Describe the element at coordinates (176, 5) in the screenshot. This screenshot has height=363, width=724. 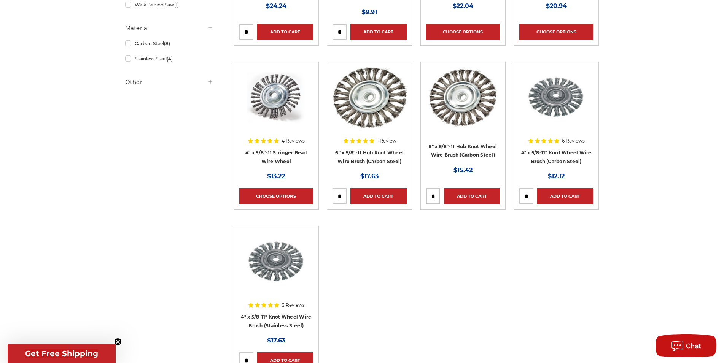
I see `span: (1)` at that location.